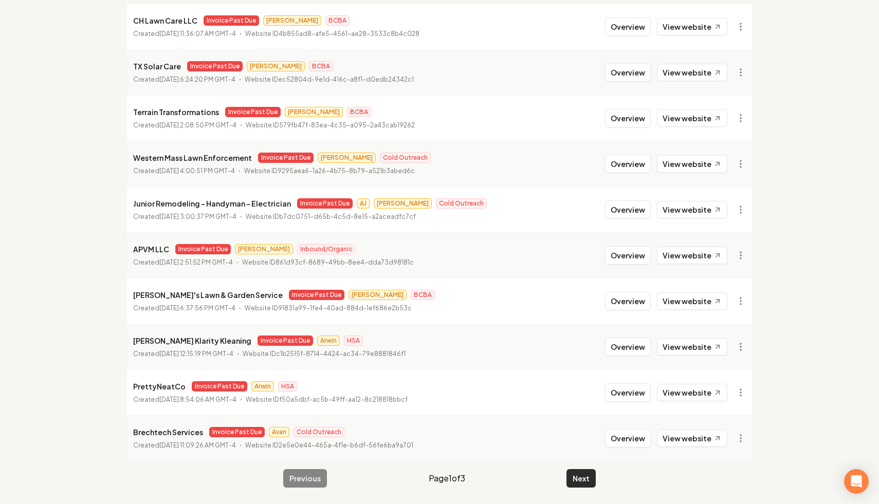 This screenshot has height=504, width=879. I want to click on div: Open Intercom Messenger, so click(856, 482).